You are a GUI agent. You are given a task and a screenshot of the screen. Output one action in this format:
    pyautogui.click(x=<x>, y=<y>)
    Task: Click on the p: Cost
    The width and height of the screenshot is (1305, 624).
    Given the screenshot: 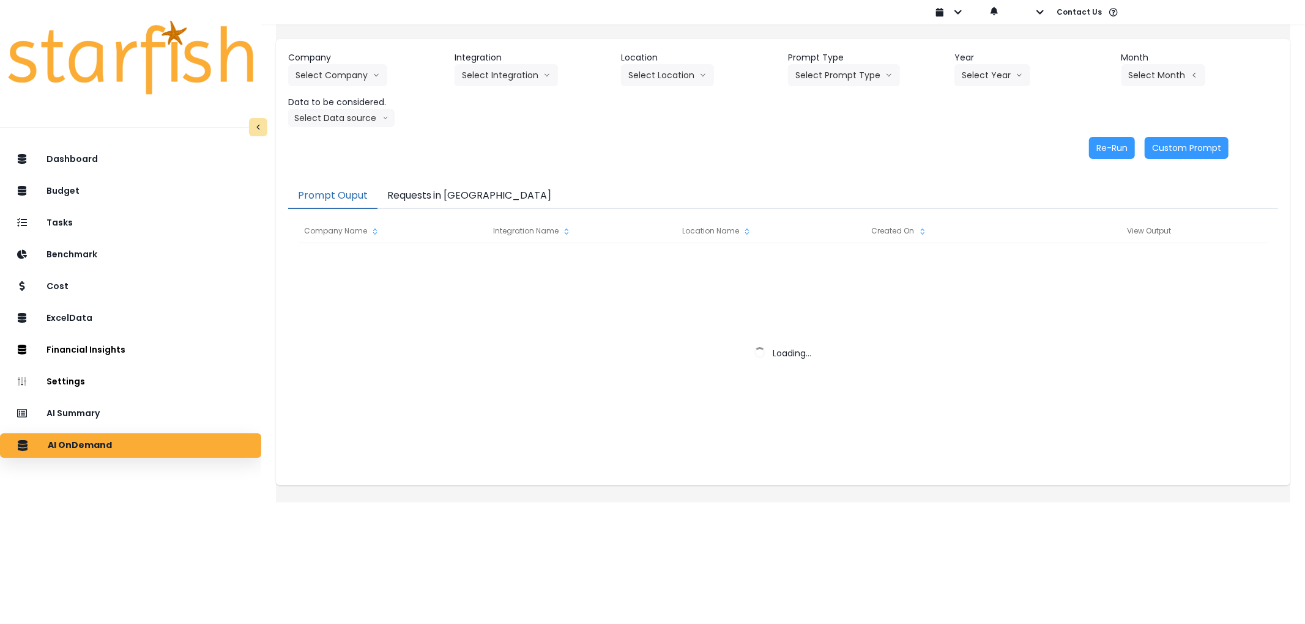 What is the action you would take?
    pyautogui.click(x=57, y=286)
    